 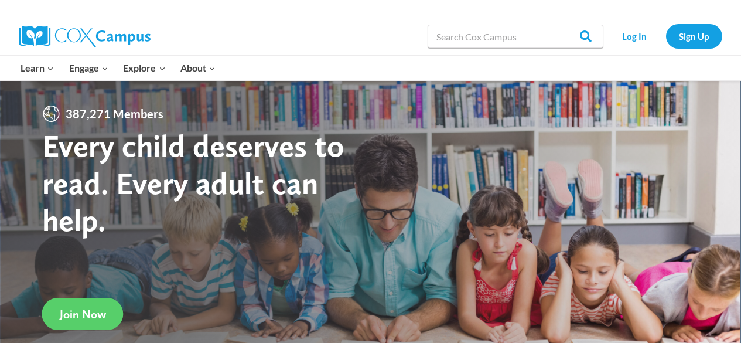 I want to click on a: Log In, so click(x=635, y=36).